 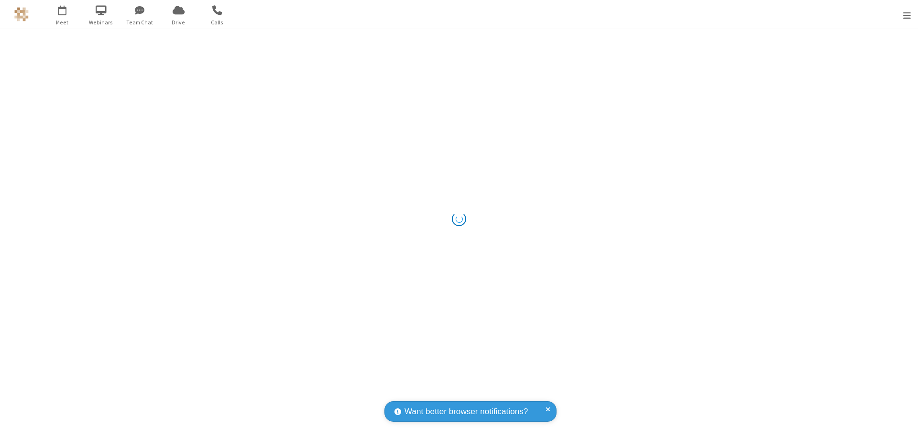 What do you see at coordinates (62, 22) in the screenshot?
I see `span: Meet` at bounding box center [62, 22].